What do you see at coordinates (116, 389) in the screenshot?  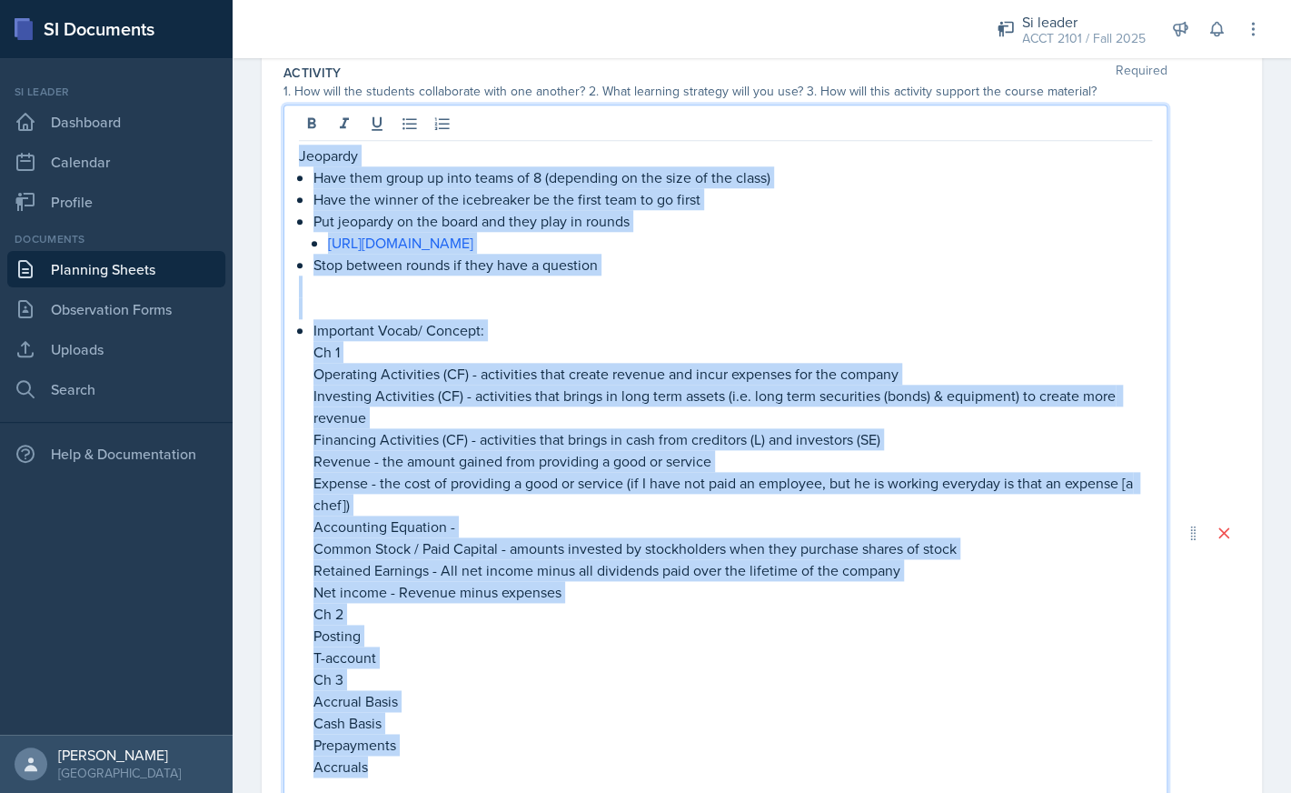 I see `a: Search` at bounding box center [116, 389].